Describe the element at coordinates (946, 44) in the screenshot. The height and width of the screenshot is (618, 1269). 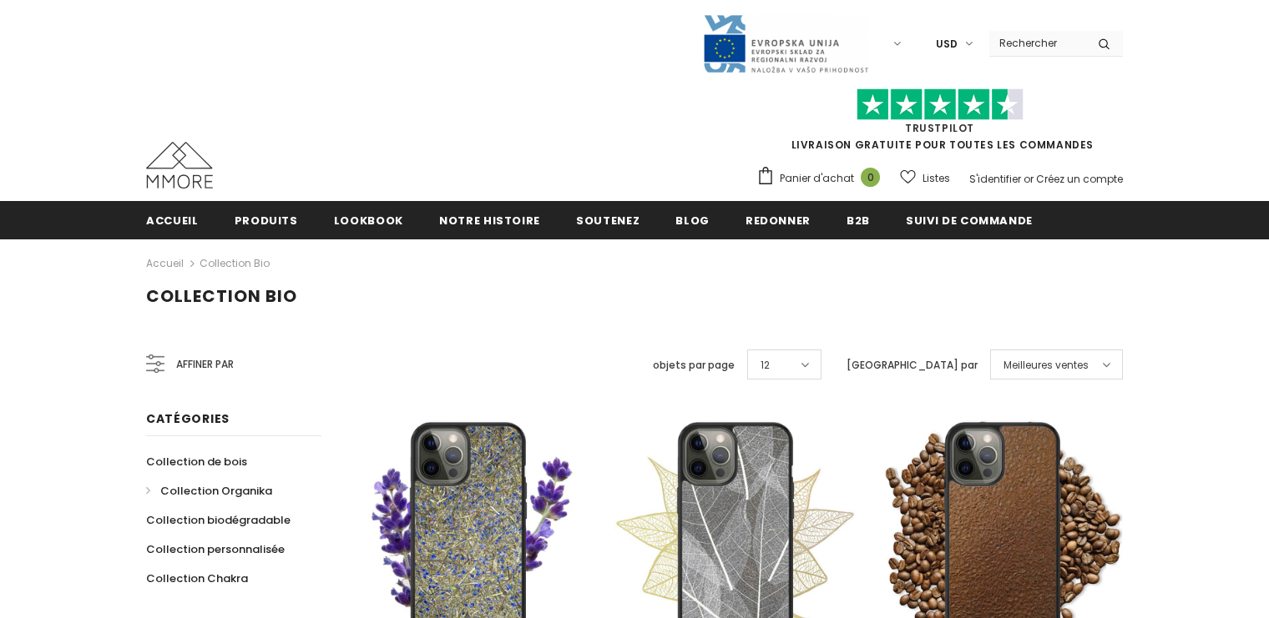
I see `span: USD` at that location.